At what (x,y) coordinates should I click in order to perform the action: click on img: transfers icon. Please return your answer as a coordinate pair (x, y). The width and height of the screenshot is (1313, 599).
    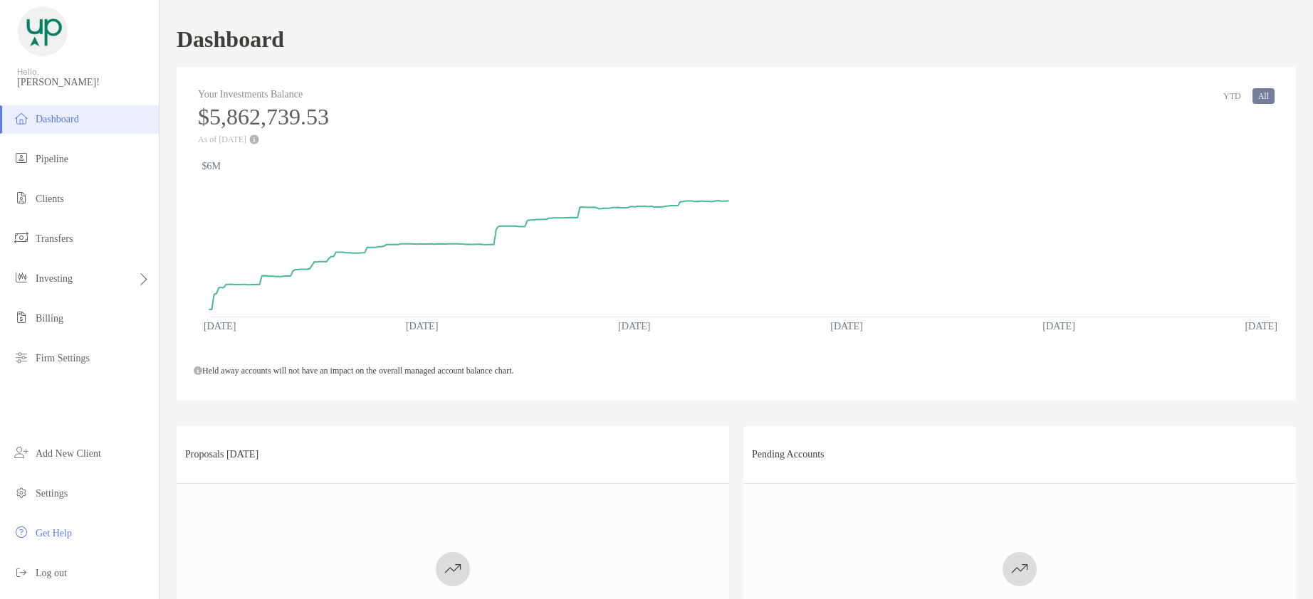
    Looking at the image, I should click on (21, 238).